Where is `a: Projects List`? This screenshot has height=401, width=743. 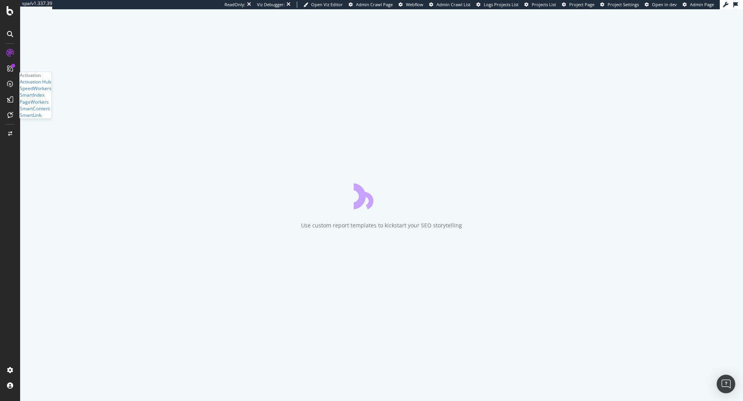
a: Projects List is located at coordinates (540, 5).